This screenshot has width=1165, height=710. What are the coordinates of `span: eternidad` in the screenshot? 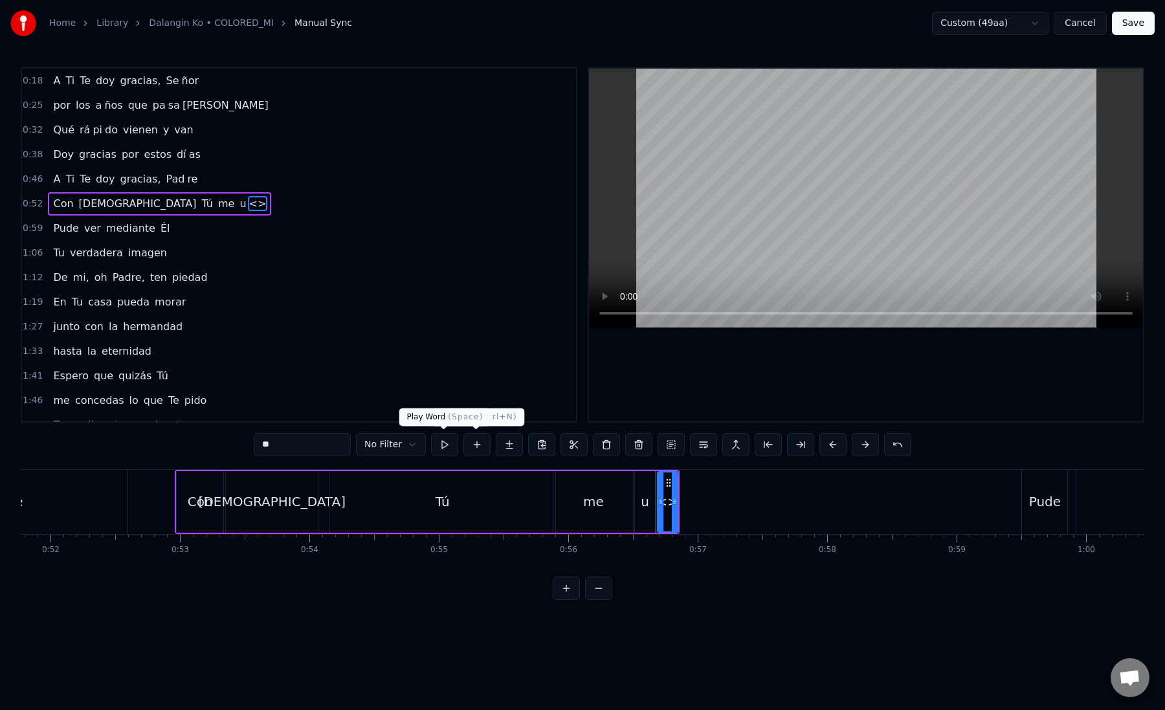 It's located at (126, 351).